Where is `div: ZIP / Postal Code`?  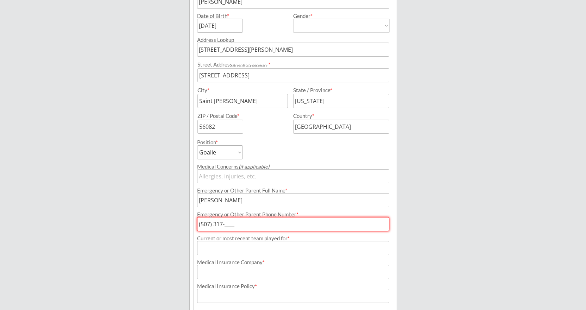
div: ZIP / Postal Code is located at coordinates (242, 116).